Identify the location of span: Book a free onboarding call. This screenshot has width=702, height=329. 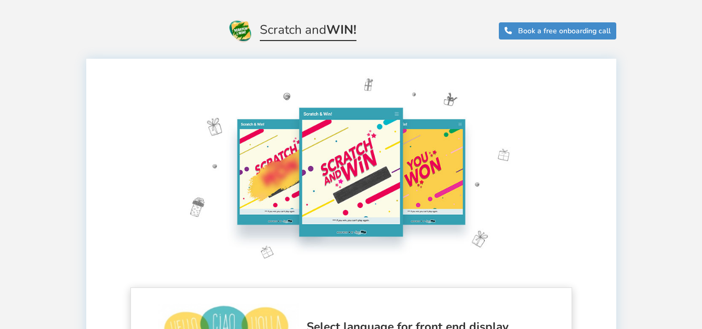
(564, 31).